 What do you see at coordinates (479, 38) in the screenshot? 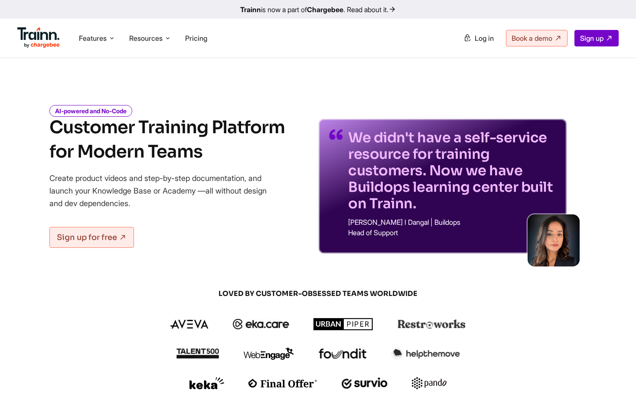
I see `a: Log in` at bounding box center [479, 38].